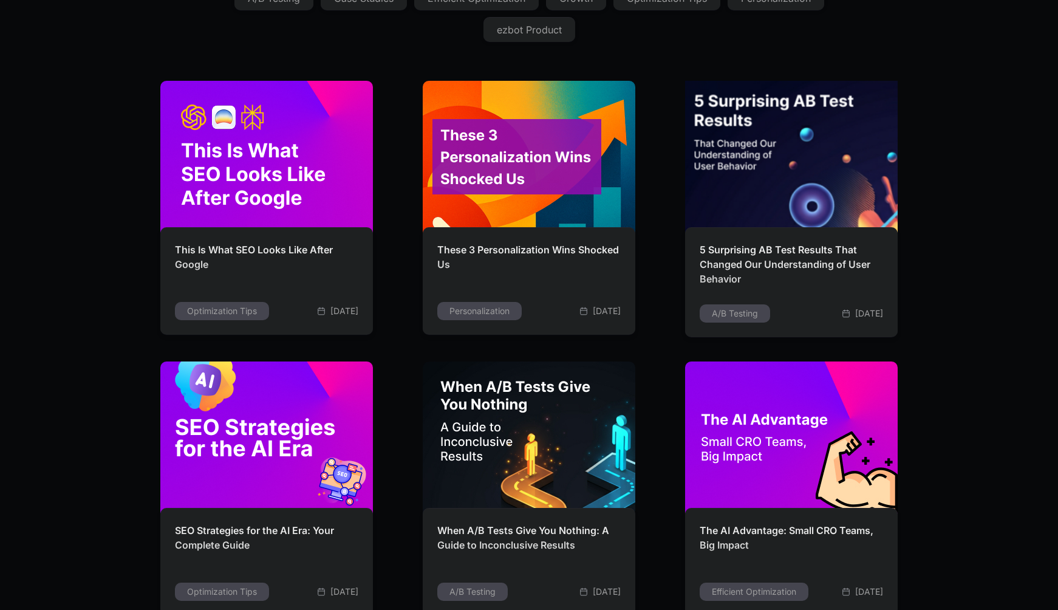 The width and height of the screenshot is (1058, 610). I want to click on h2: The AI Advantage: Small CRO Teams, Big Impact, so click(791, 540).